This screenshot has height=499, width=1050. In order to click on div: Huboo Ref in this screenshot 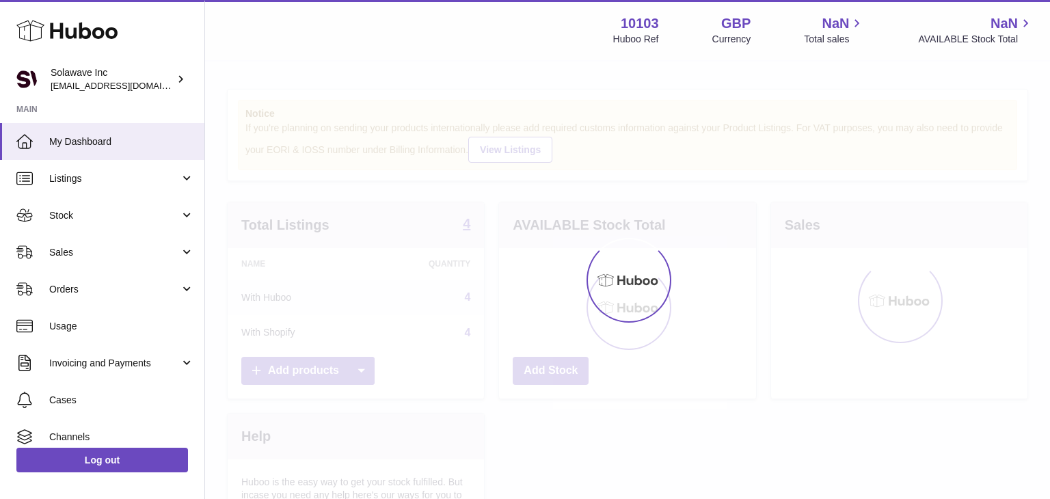, I will do `click(636, 39)`.